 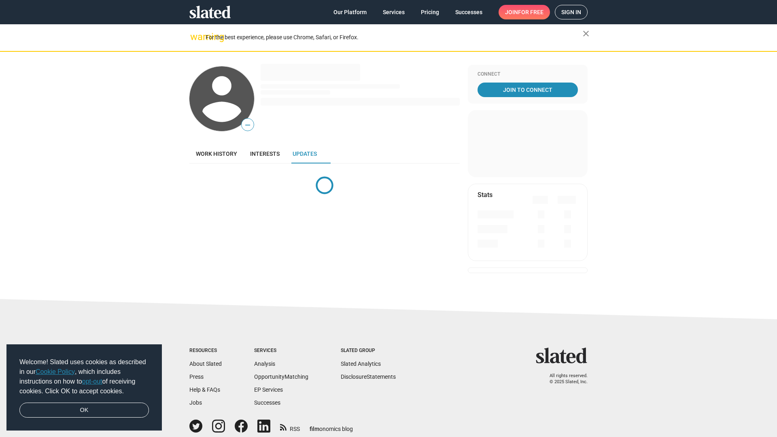 I want to click on a: Join To Connect, so click(x=527, y=90).